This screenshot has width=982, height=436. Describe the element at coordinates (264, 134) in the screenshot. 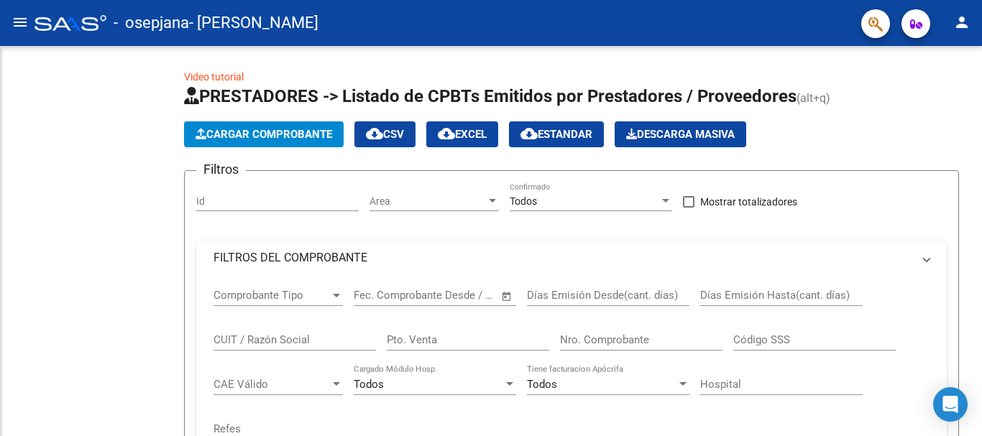

I see `span: Cargar Comprobante` at that location.